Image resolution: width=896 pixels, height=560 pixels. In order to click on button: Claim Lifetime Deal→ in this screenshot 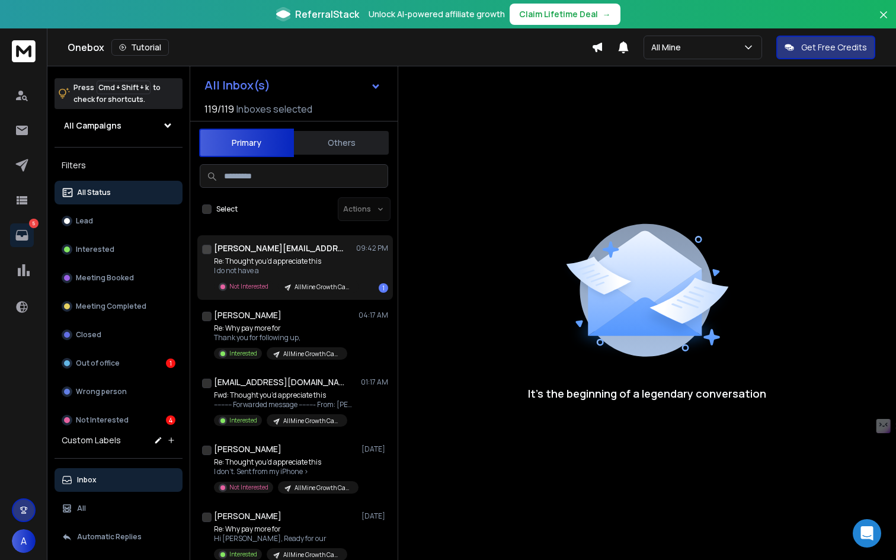, I will do `click(565, 14)`.